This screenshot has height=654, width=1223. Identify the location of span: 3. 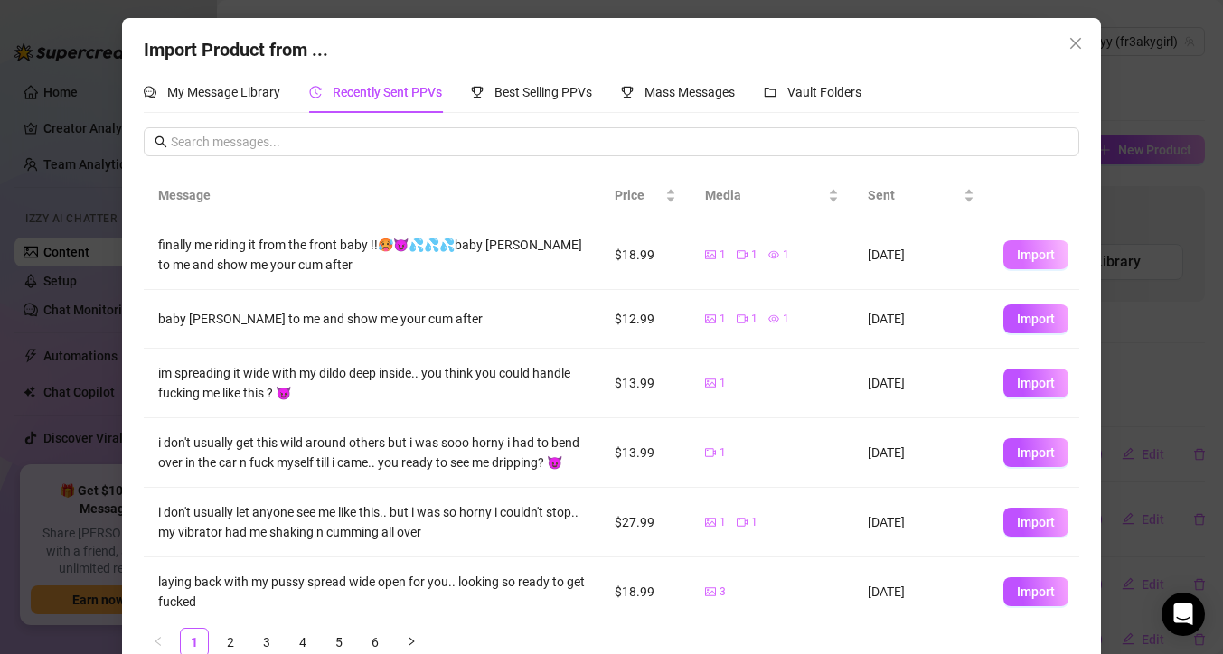
(722, 592).